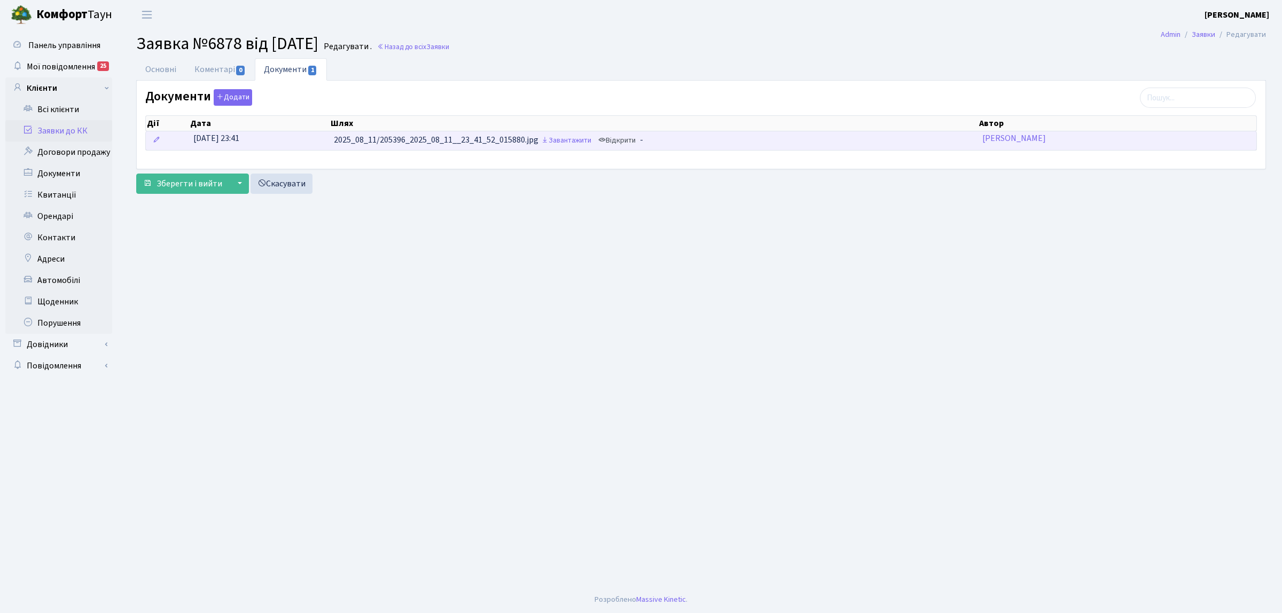 The width and height of the screenshot is (1282, 613). What do you see at coordinates (161, 69) in the screenshot?
I see `a: Основні` at bounding box center [161, 69].